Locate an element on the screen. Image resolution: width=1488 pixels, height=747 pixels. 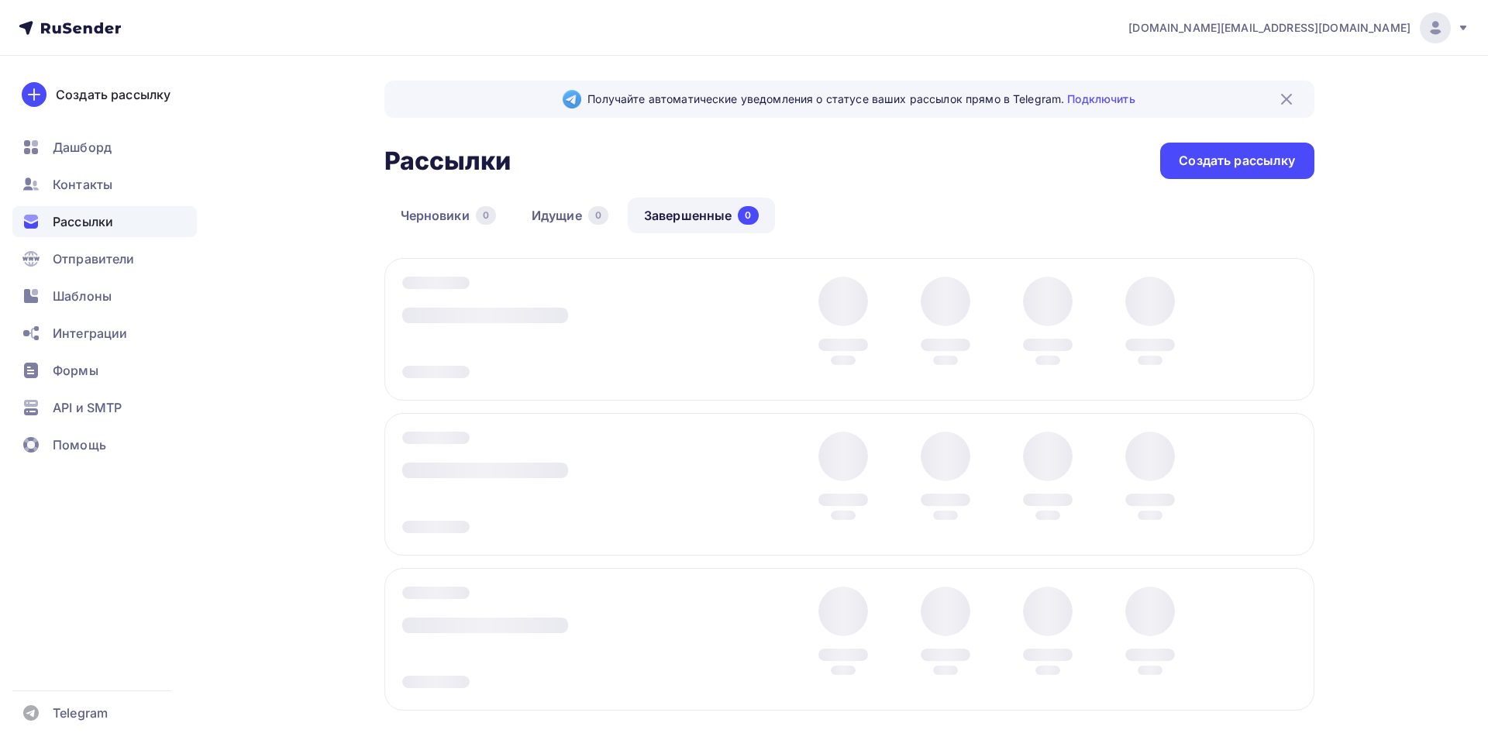
span: Telegram is located at coordinates (80, 713).